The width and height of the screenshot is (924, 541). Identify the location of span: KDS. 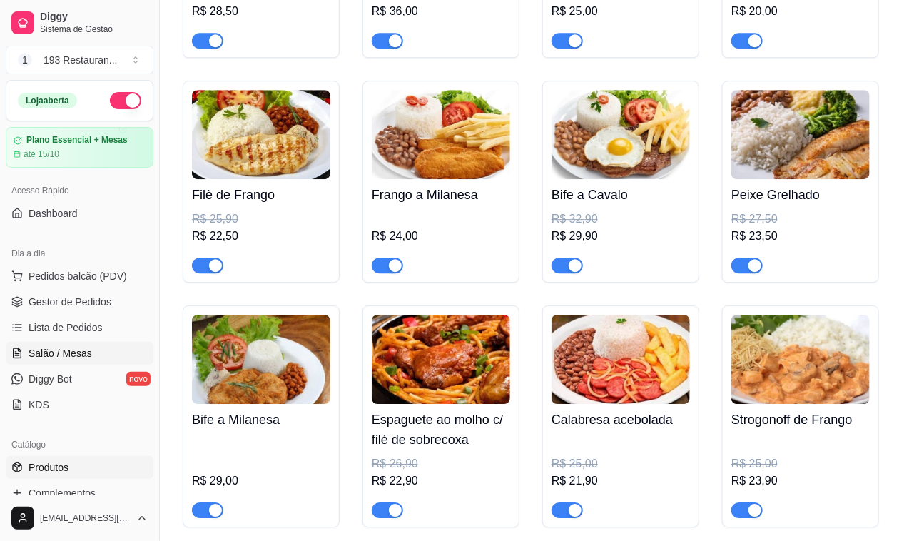
(39, 404).